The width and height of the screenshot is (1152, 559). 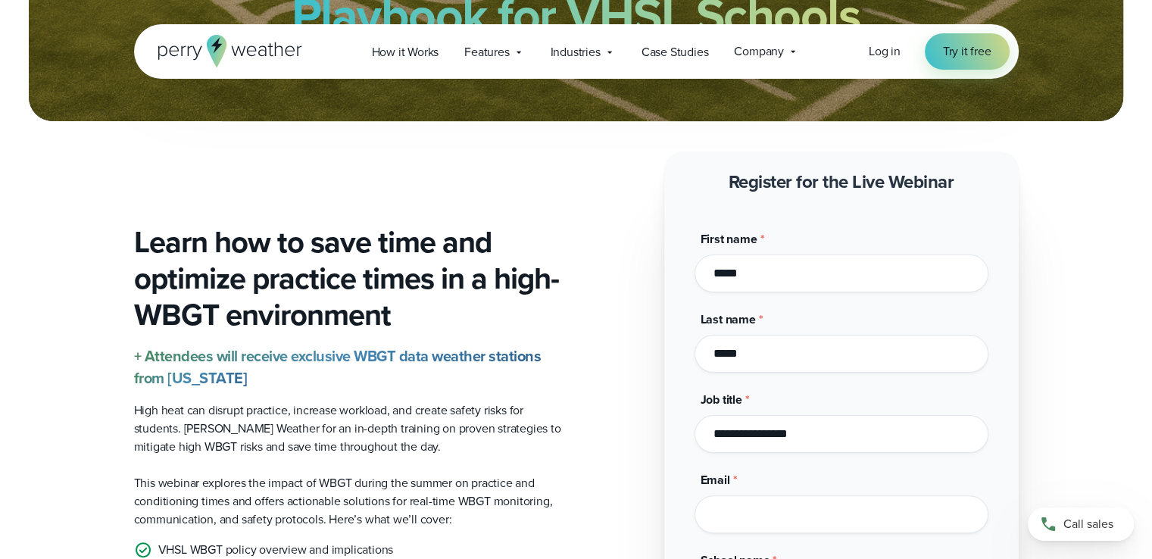 What do you see at coordinates (1081, 524) in the screenshot?
I see `a: Call sales` at bounding box center [1081, 524].